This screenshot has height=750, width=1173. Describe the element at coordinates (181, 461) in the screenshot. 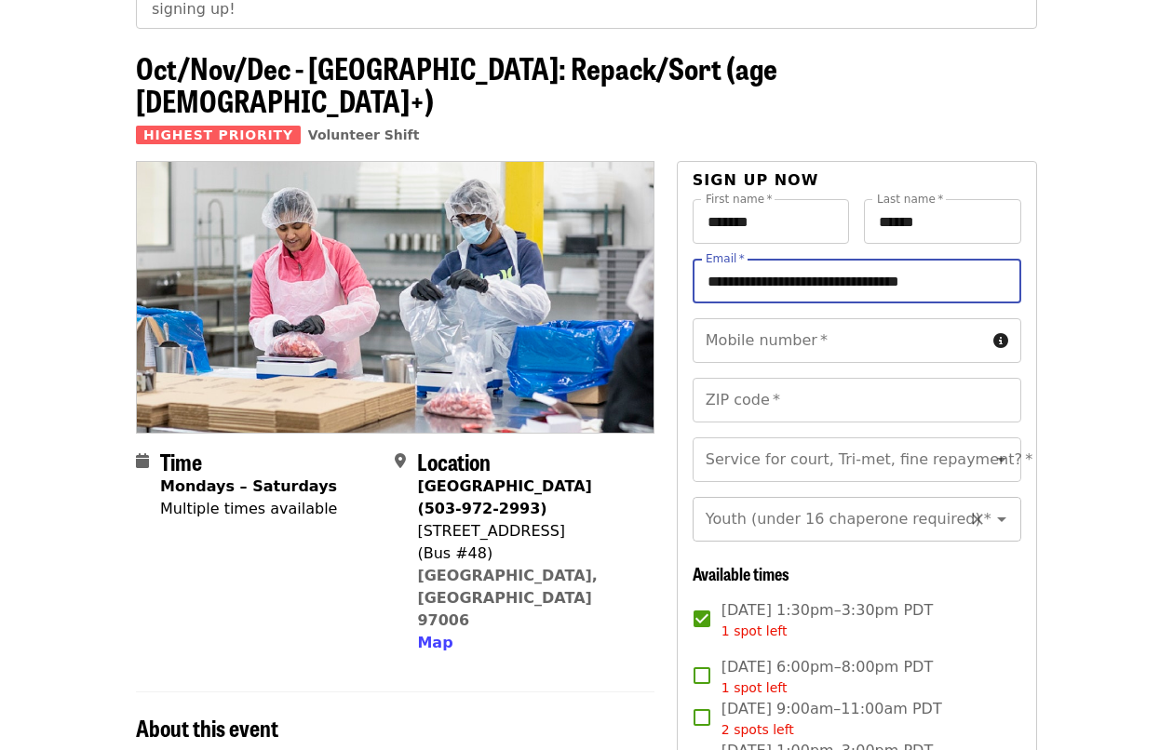

I see `span: Time` at that location.